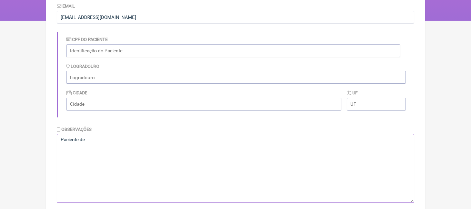  What do you see at coordinates (83, 66) in the screenshot?
I see `label: Logradouro` at bounding box center [83, 66].